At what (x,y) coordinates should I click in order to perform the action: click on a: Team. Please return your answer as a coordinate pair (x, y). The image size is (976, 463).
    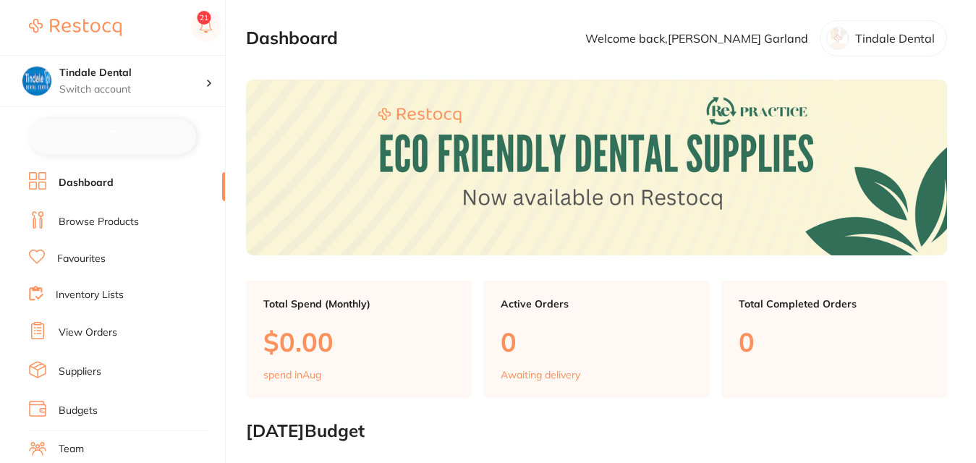
    Looking at the image, I should click on (71, 449).